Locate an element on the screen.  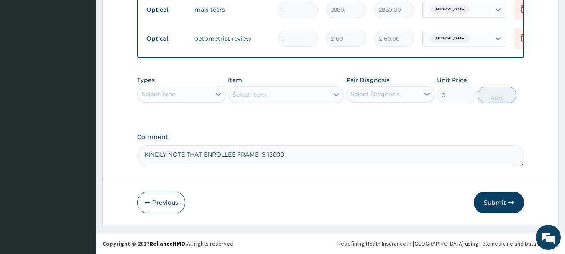
label: Types is located at coordinates (146, 80).